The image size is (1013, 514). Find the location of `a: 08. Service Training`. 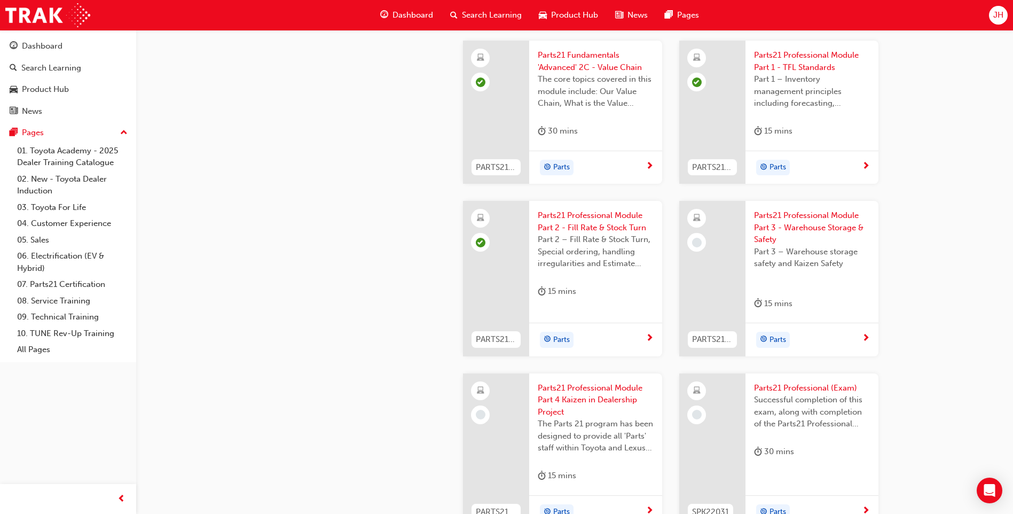

a: 08. Service Training is located at coordinates (72, 301).